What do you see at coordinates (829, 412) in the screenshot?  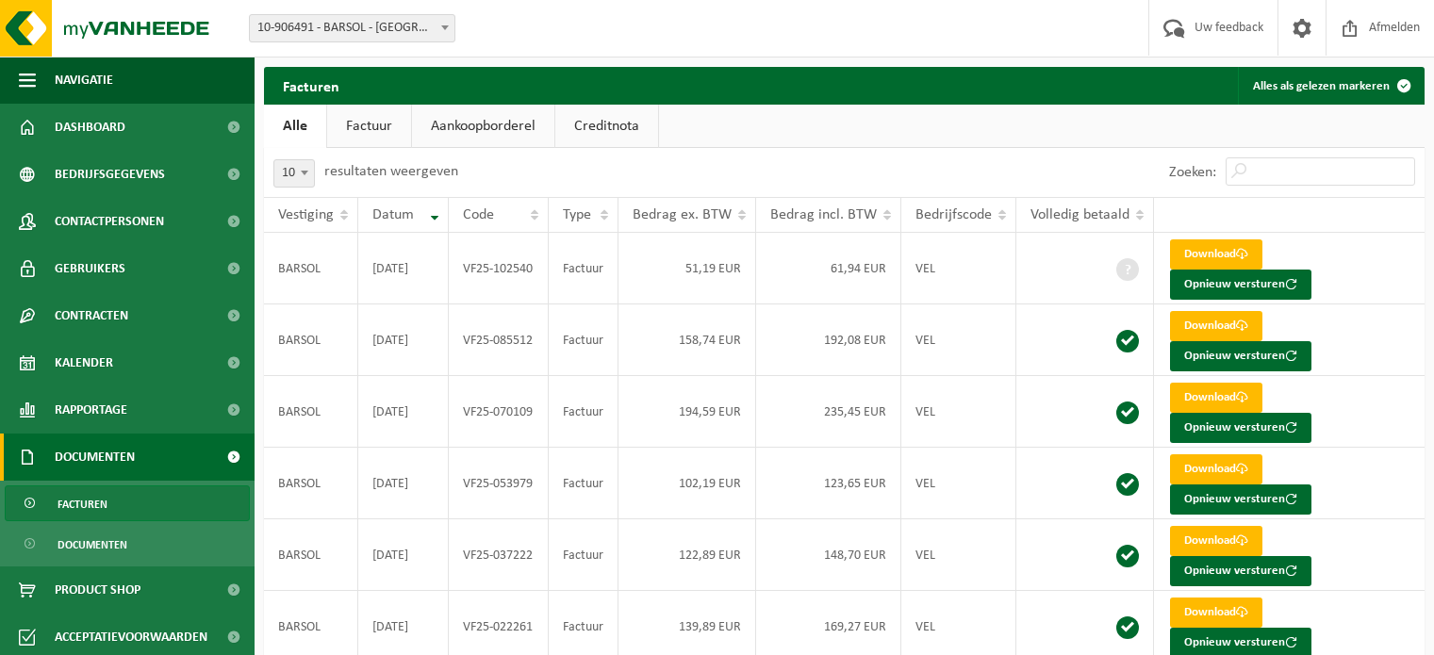 I see `td: 235,45 EUR` at bounding box center [829, 412].